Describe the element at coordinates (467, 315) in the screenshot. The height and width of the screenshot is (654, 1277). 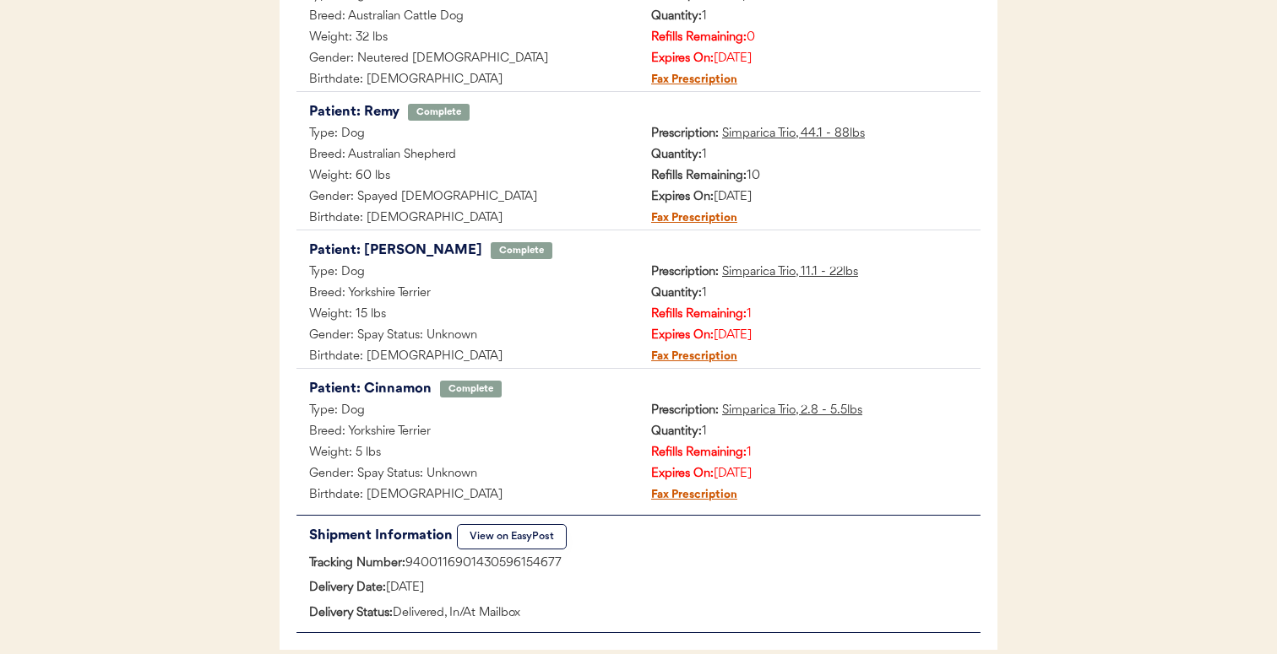
I see `div: Weight: 15 lbs` at that location.